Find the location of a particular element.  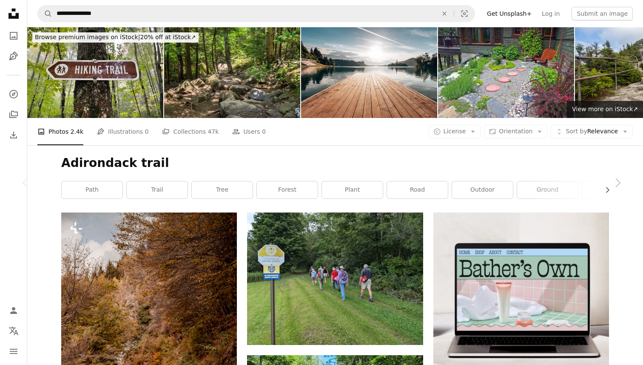

h1: Adirondack trail is located at coordinates (335, 163).